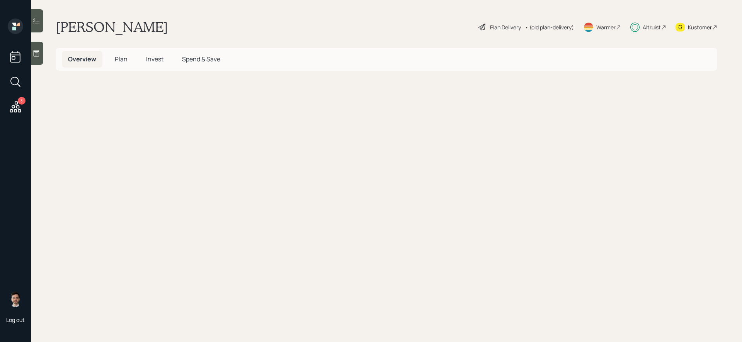 This screenshot has width=742, height=342. What do you see at coordinates (22, 101) in the screenshot?
I see `div: 3` at bounding box center [22, 101].